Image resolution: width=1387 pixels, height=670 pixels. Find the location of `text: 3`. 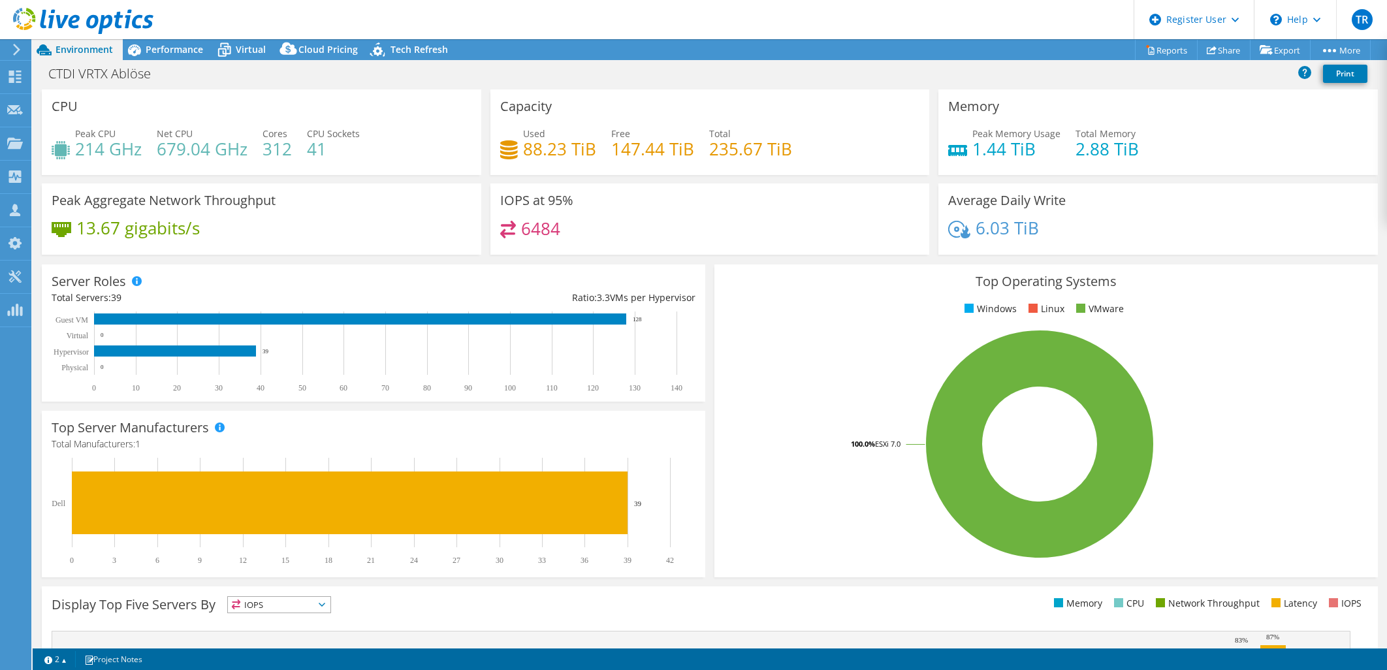

text: 3 is located at coordinates (114, 560).